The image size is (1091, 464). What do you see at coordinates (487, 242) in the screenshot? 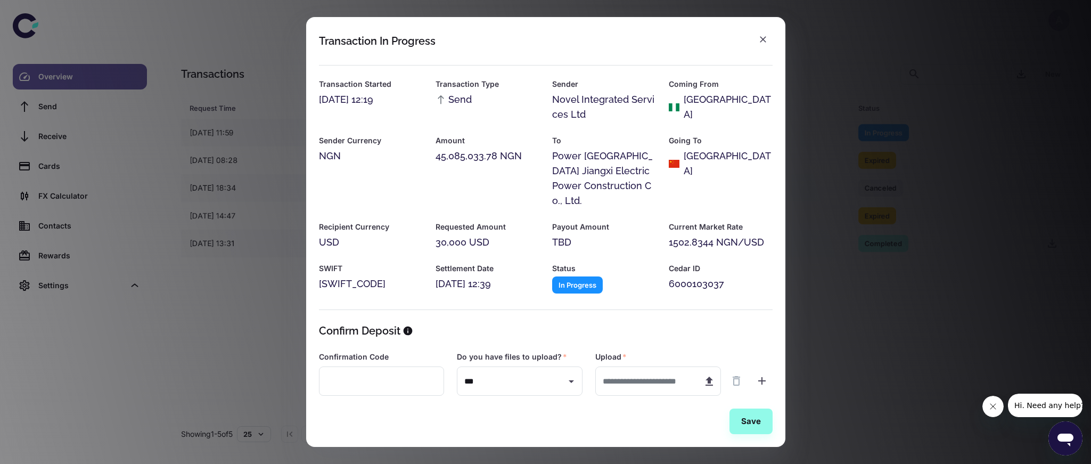
I see `div: 30,000 USD` at bounding box center [487, 242].